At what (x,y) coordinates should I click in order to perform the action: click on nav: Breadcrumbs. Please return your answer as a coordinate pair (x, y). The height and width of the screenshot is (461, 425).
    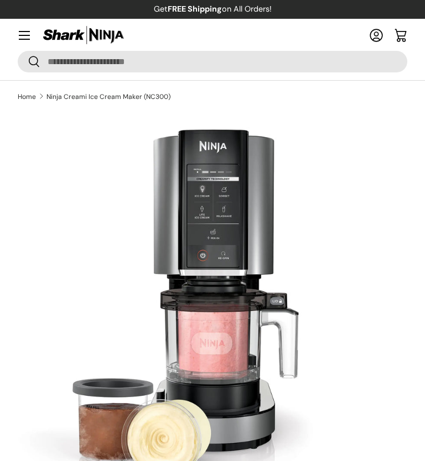
    Looking at the image, I should click on (212, 97).